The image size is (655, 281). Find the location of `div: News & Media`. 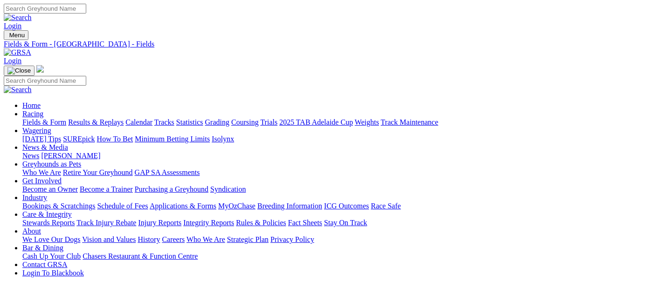

div: News & Media is located at coordinates (336, 156).